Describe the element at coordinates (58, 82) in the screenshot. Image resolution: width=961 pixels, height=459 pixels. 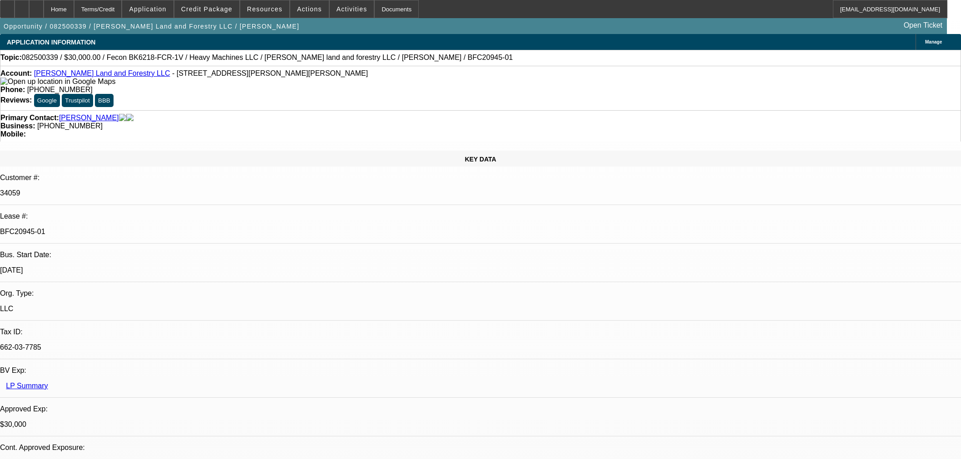
I see `img: Open up location in Google Maps` at that location.